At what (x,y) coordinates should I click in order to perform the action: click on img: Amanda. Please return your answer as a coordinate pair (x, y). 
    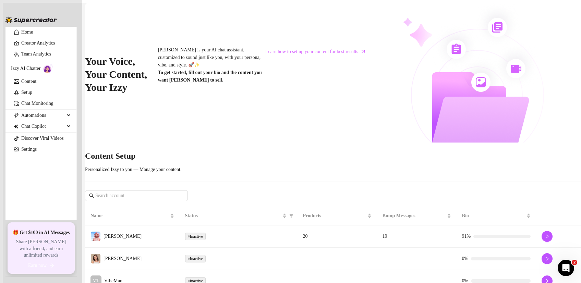
    Looking at the image, I should click on (96, 236).